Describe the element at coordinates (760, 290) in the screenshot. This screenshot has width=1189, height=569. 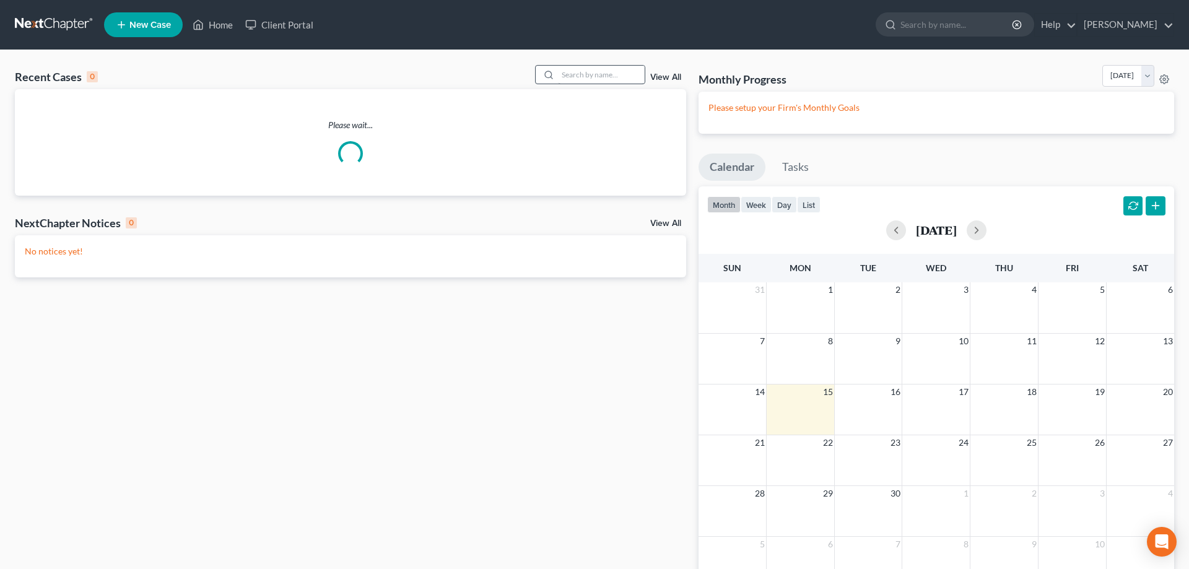
I see `span: 31` at that location.